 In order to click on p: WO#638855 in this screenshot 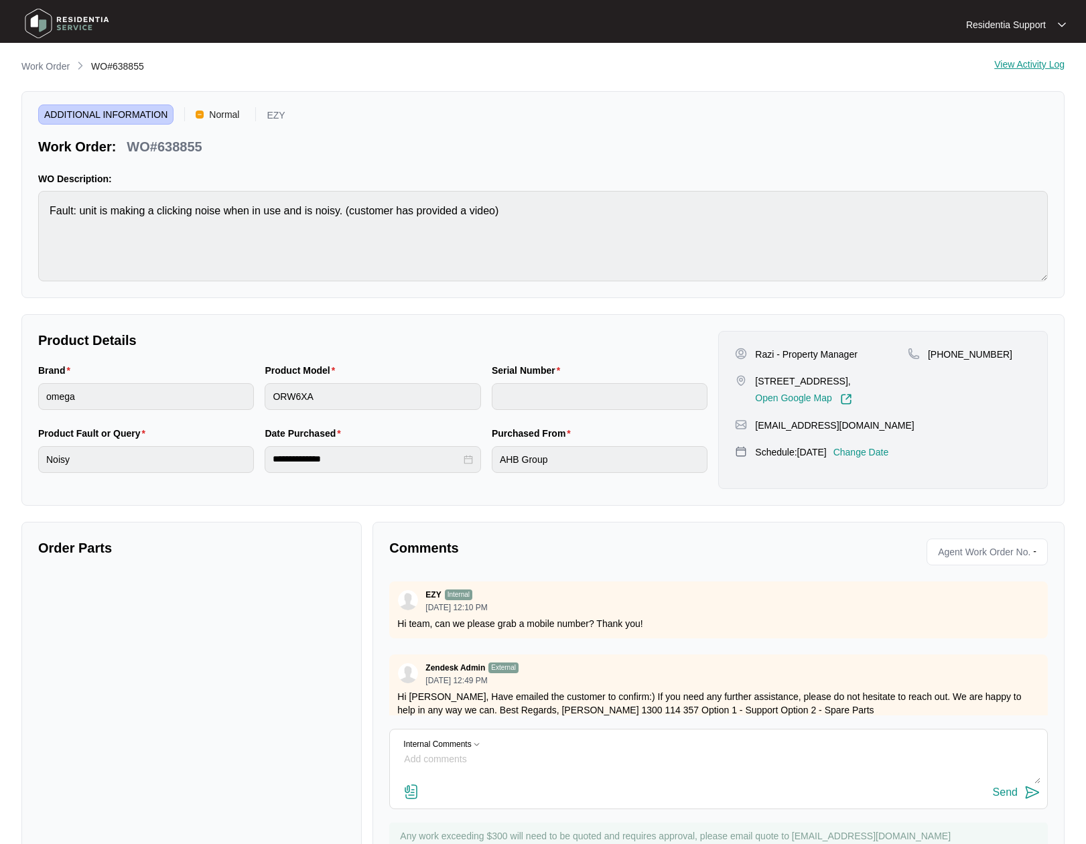, I will do `click(164, 147)`.